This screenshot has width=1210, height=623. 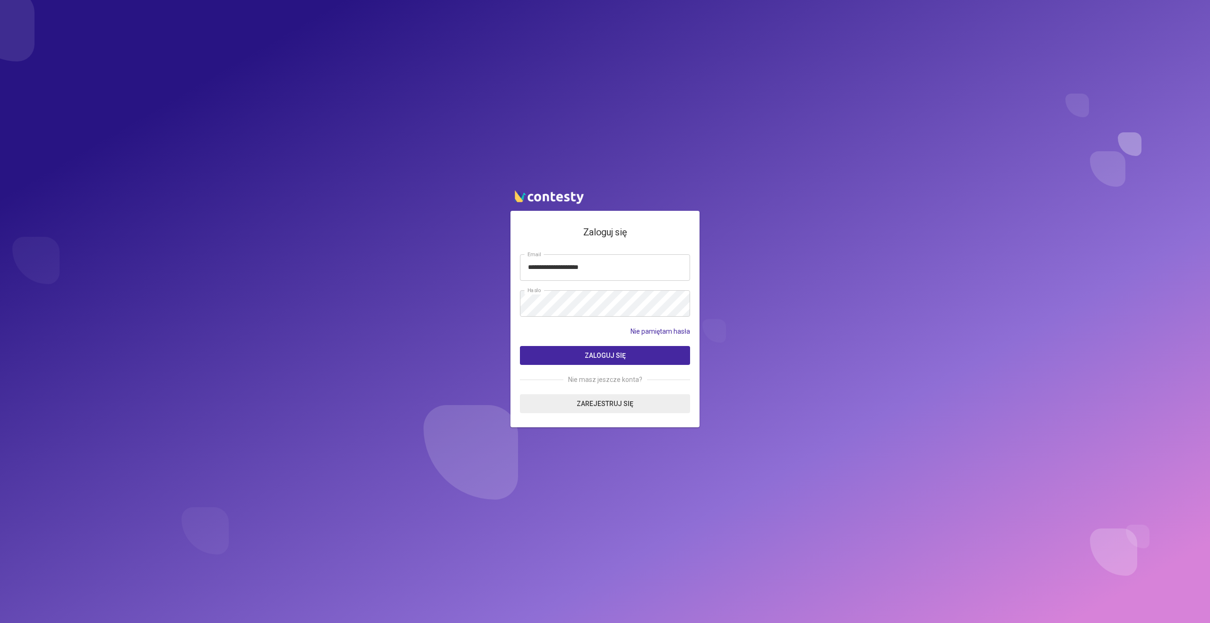 What do you see at coordinates (605, 379) in the screenshot?
I see `span: Nie masz jeszcze konta?` at bounding box center [605, 379].